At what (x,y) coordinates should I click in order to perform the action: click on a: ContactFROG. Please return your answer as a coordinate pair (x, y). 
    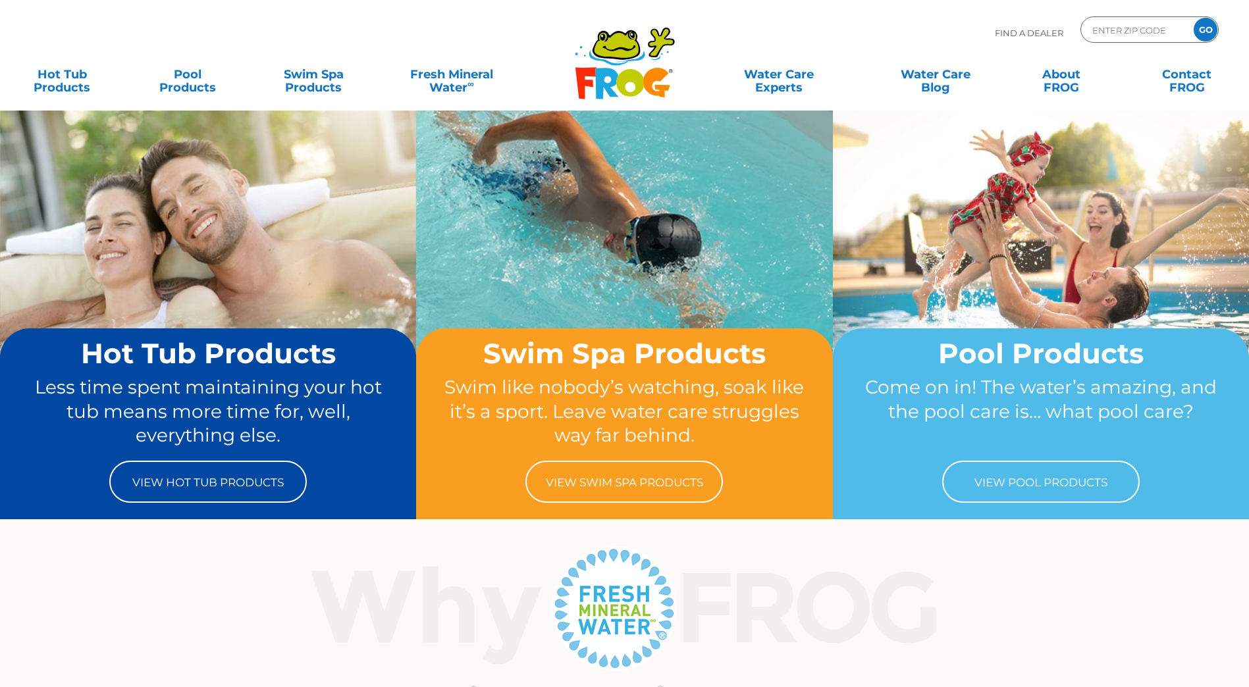
    Looking at the image, I should click on (1187, 74).